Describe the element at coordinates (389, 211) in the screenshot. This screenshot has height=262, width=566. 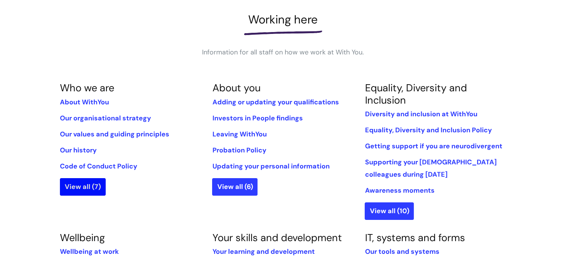
I see `a: View all (10)` at that location.